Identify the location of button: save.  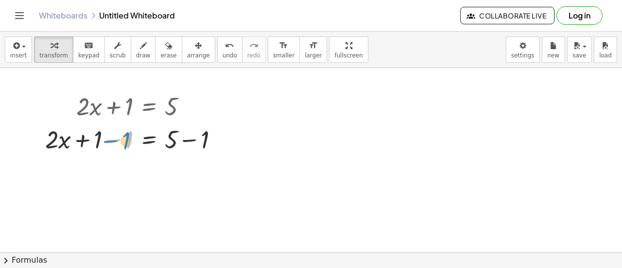
(579, 50).